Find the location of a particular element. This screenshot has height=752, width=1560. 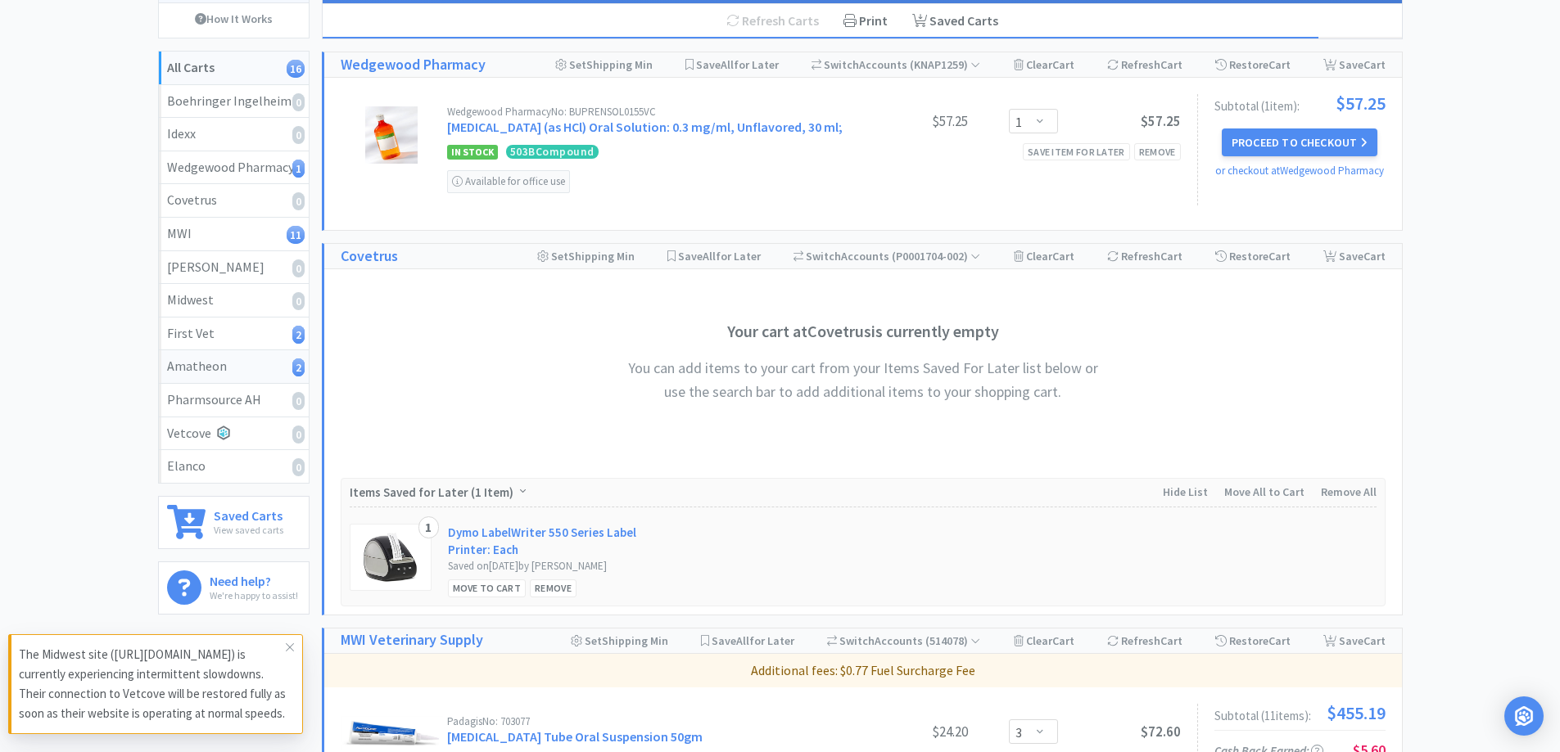

span: Remove All is located at coordinates (1348, 492).